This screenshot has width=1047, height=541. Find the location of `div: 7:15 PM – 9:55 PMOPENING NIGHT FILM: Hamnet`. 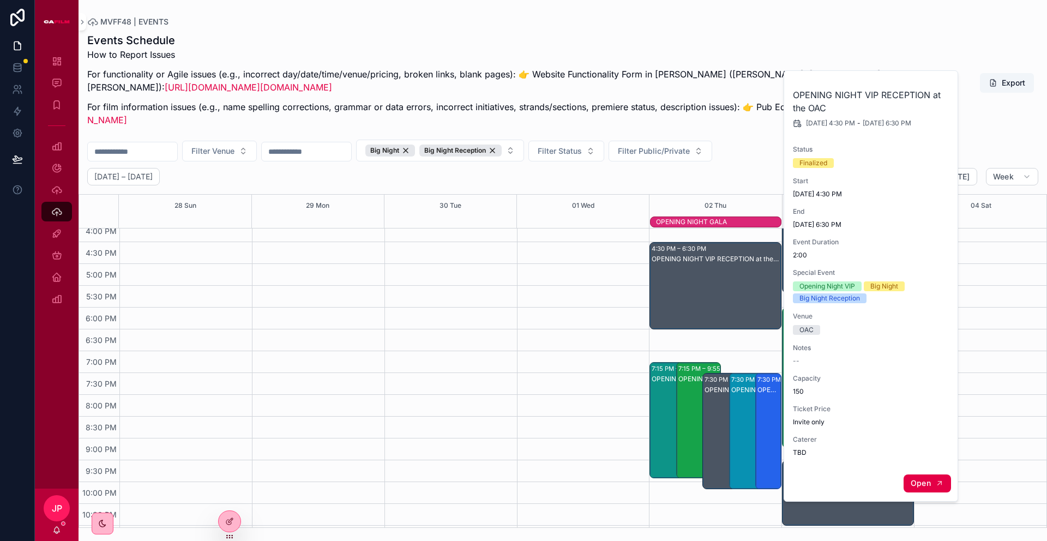

div: 7:15 PM – 9:55 PMOPENING NIGHT FILM: Hamnet is located at coordinates (672, 420).